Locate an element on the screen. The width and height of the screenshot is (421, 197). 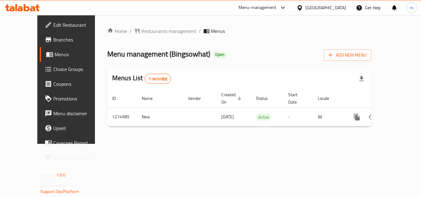
span: Get support on: is located at coordinates (54, 186).